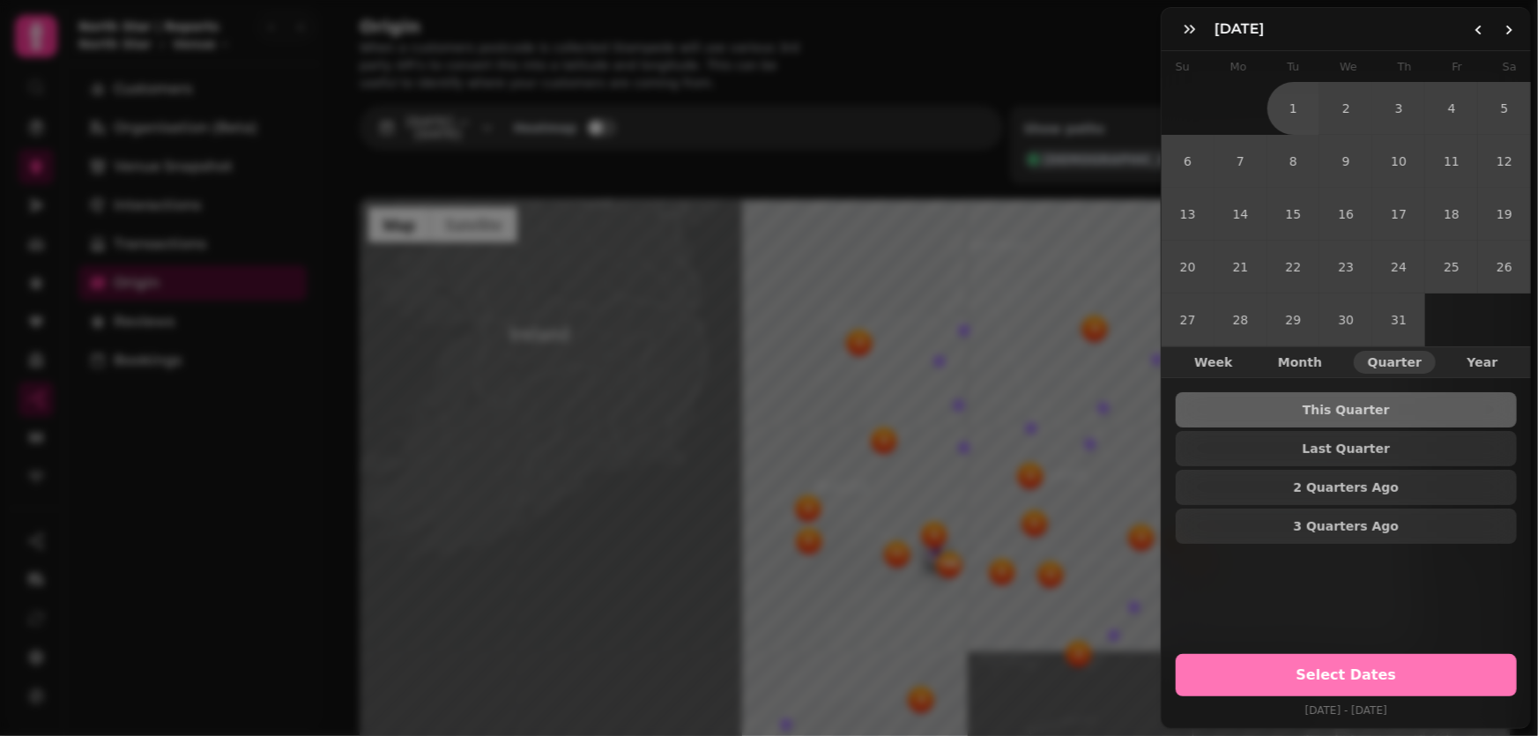  I want to click on span: Month, so click(1300, 362).